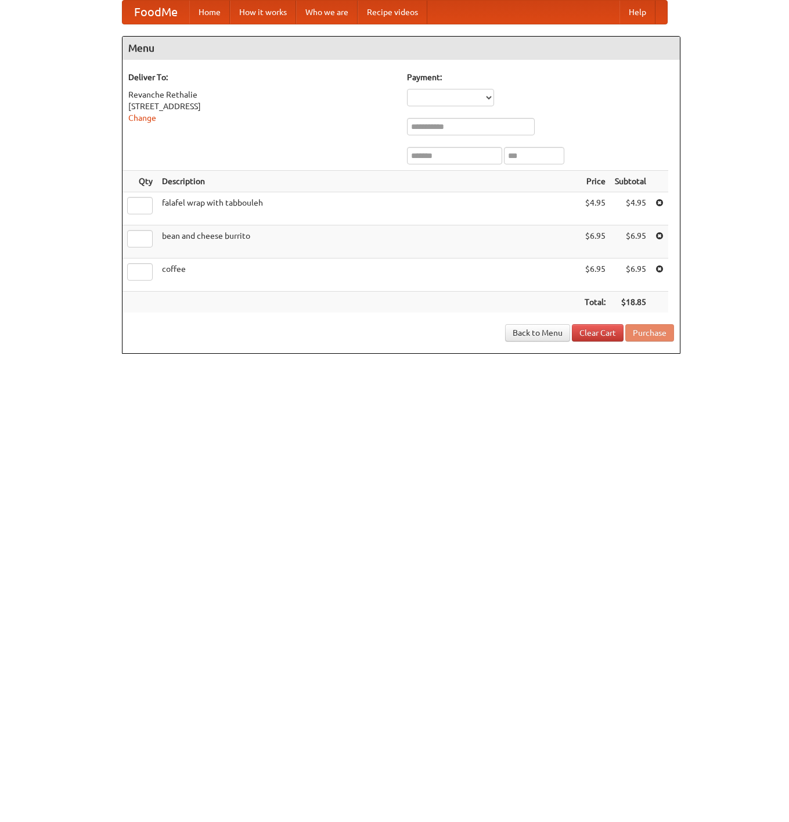  I want to click on th: Qty, so click(140, 181).